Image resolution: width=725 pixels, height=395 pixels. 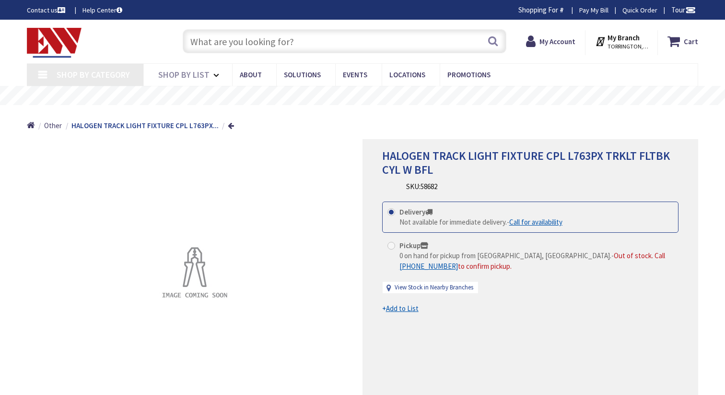 I want to click on img: Electrical Wholesalers, Inc., so click(x=54, y=43).